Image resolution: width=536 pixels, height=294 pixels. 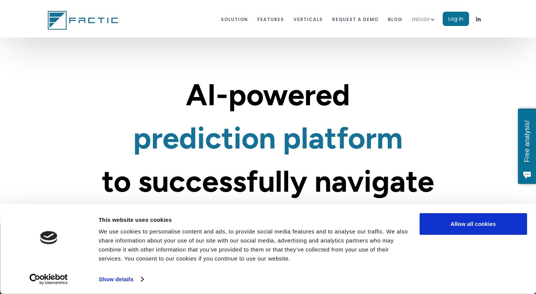 What do you see at coordinates (255, 220) in the screenshot?
I see `div: This website uses cookies` at bounding box center [255, 220].